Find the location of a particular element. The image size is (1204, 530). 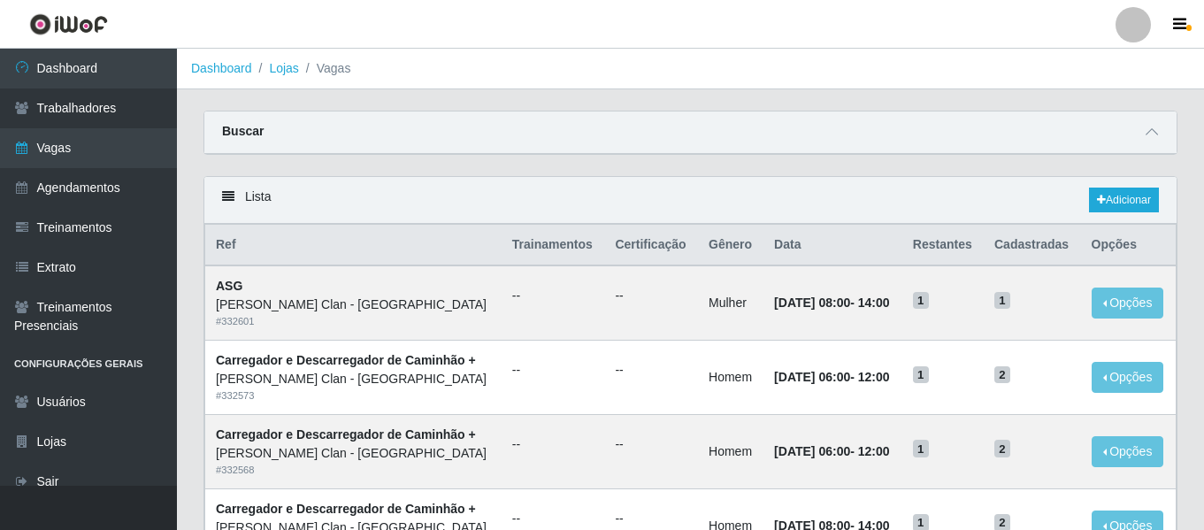

th: Ref is located at coordinates (353, 245).